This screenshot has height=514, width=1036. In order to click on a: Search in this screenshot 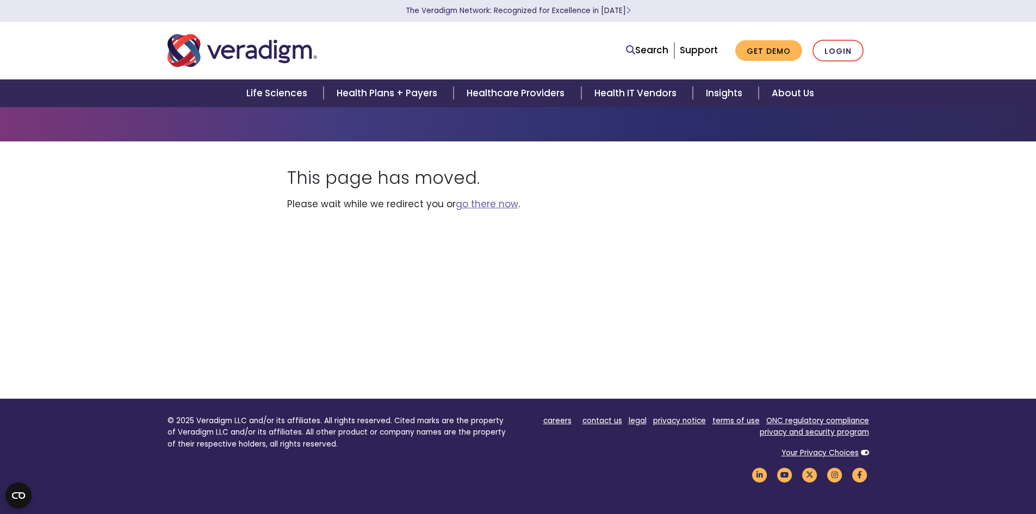, I will do `click(647, 50)`.